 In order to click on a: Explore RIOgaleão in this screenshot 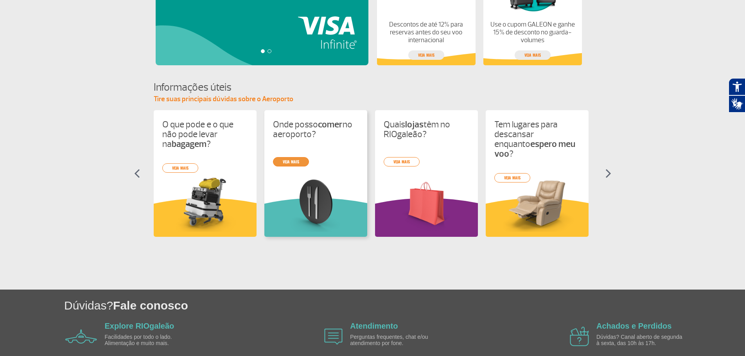, I will do `click(140, 326)`.